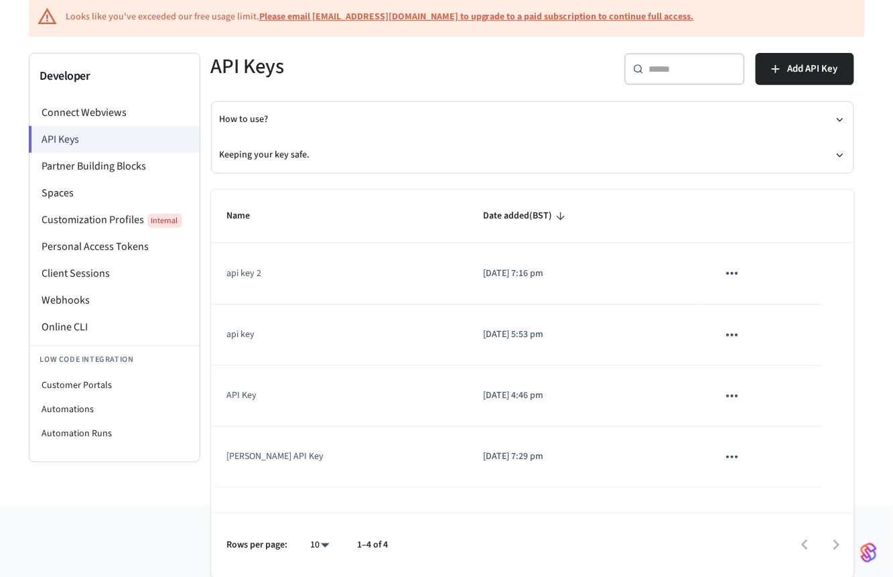  Describe the element at coordinates (339, 273) in the screenshot. I see `td: api key 2` at that location.